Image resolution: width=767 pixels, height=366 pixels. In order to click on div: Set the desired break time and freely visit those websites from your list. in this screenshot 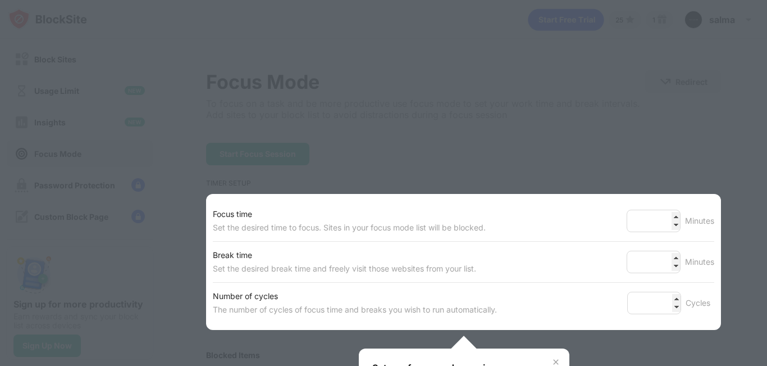, I will do `click(344, 269)`.